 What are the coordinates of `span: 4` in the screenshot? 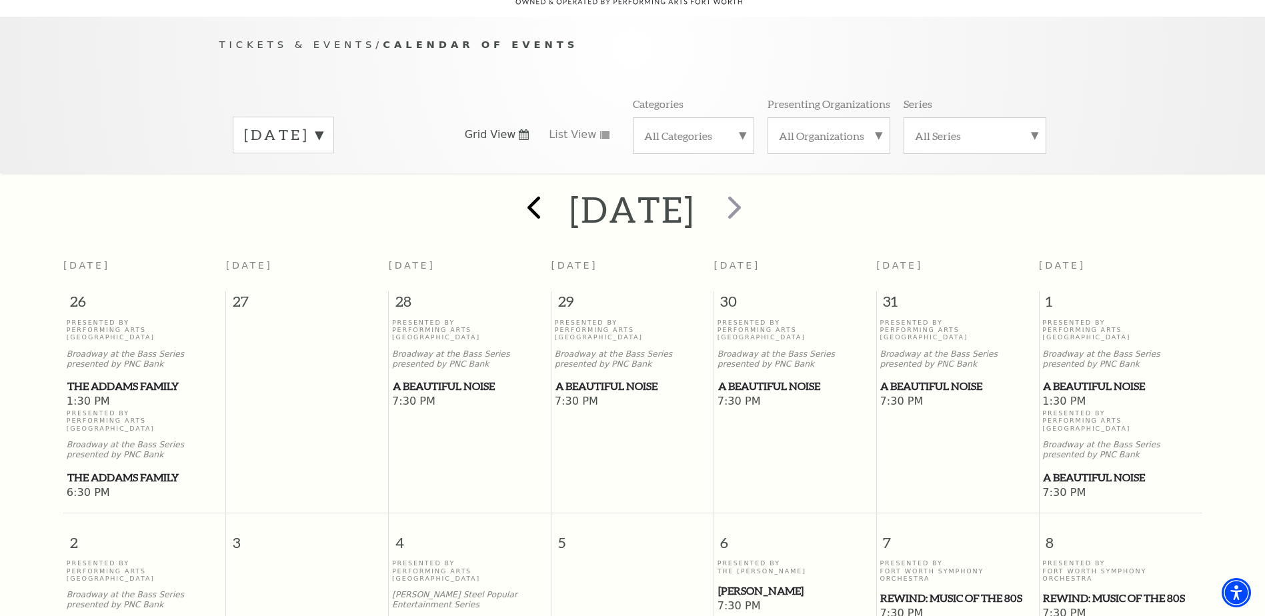 It's located at (470, 536).